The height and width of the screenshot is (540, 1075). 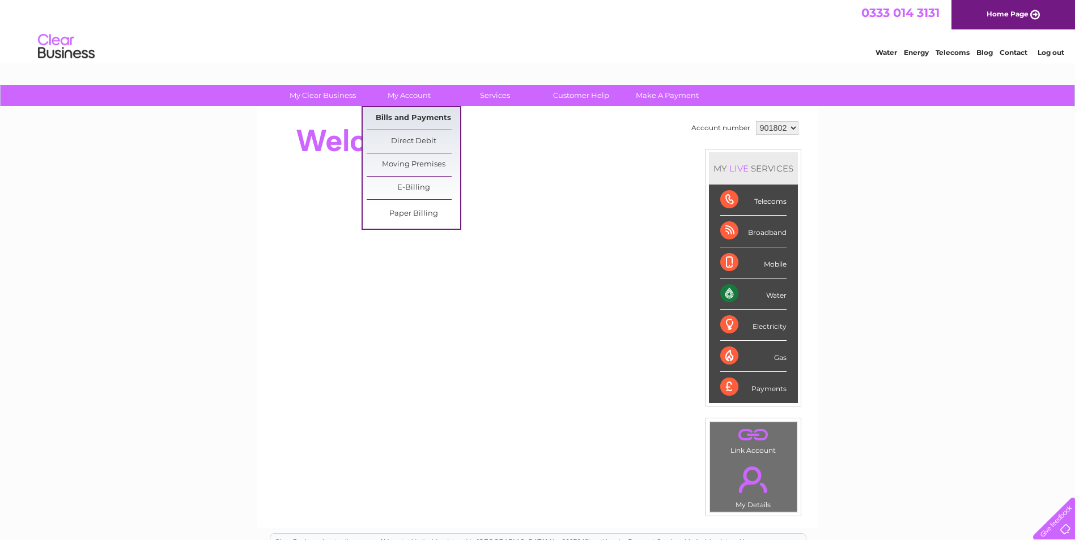 I want to click on a: Log out, so click(x=1050, y=52).